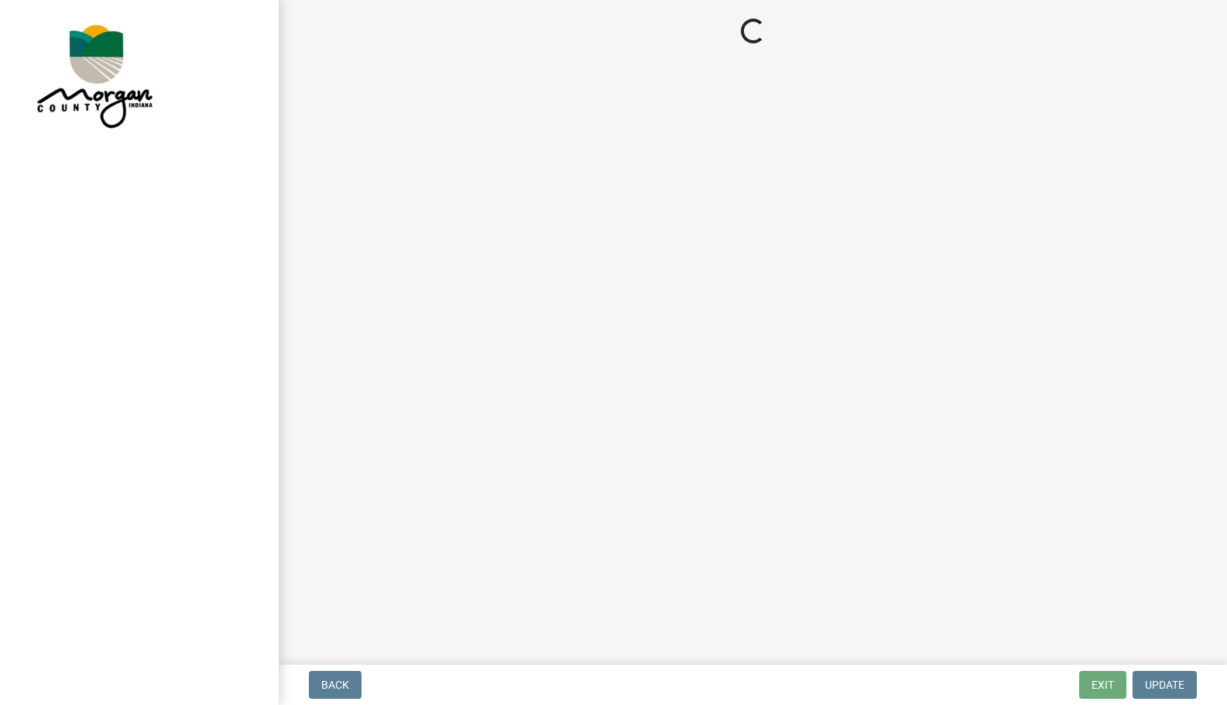 This screenshot has height=705, width=1227. What do you see at coordinates (335, 685) in the screenshot?
I see `span: Back` at bounding box center [335, 685].